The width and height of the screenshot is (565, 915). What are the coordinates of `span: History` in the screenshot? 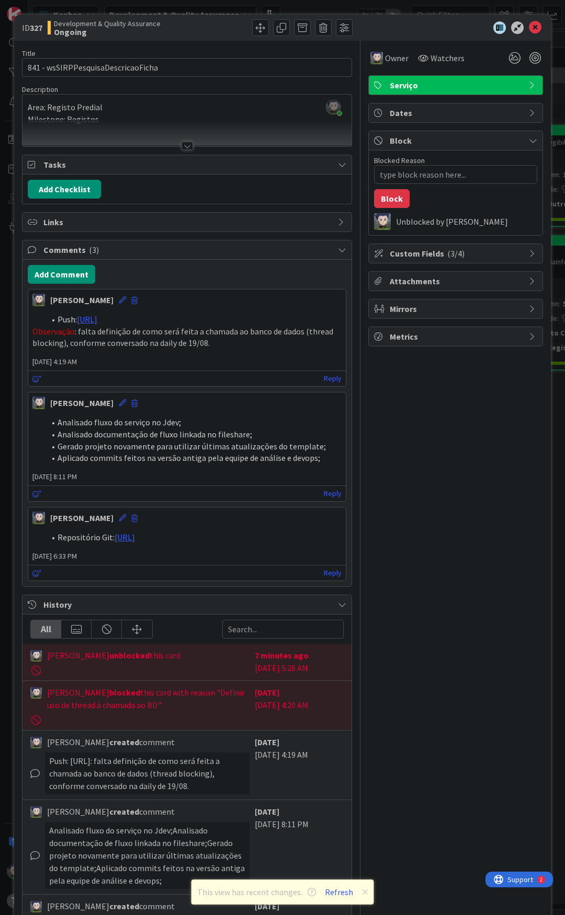 It's located at (188, 605).